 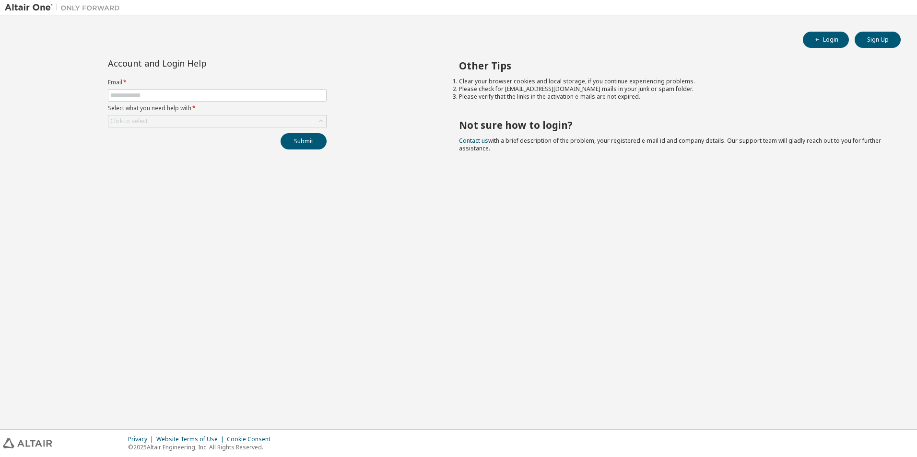 What do you see at coordinates (670, 144) in the screenshot?
I see `span: with a brief description of the problem, your registered e-mail id and company details. Our suppo...` at bounding box center [670, 144].